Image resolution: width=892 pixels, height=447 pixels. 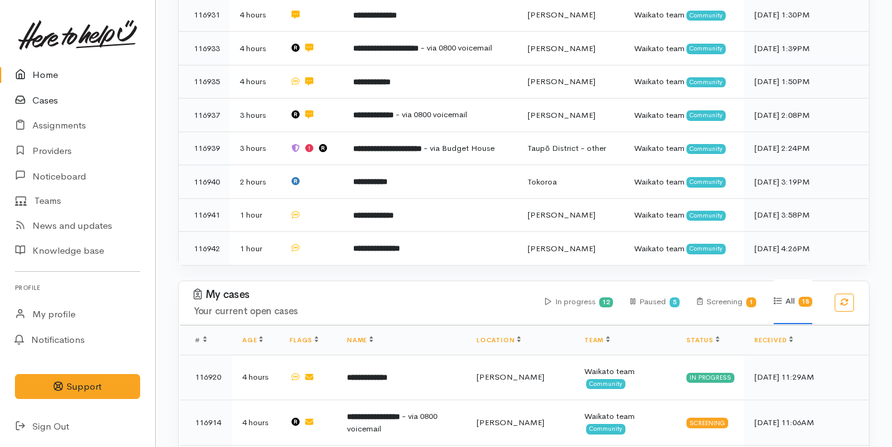 What do you see at coordinates (204, 148) in the screenshot?
I see `td: 116939` at bounding box center [204, 148].